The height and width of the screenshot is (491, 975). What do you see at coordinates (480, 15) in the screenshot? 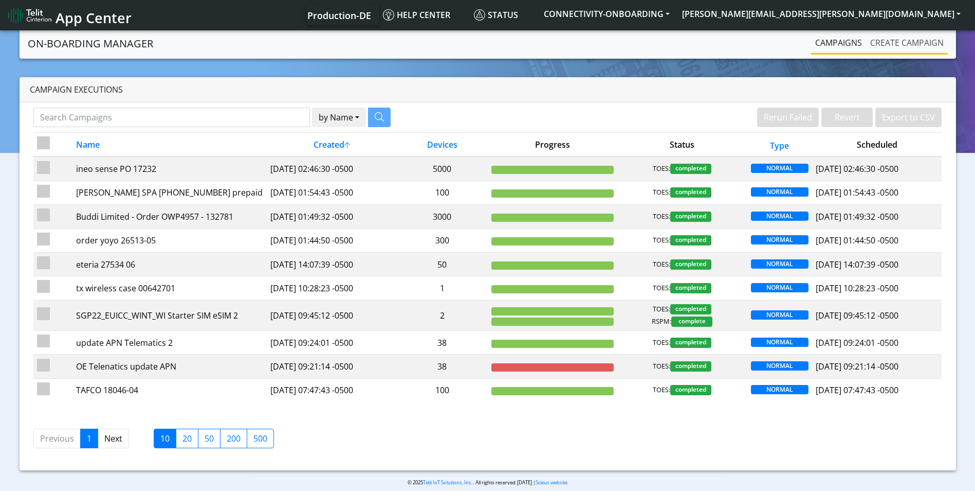
I see `img: status.svg` at bounding box center [480, 15].